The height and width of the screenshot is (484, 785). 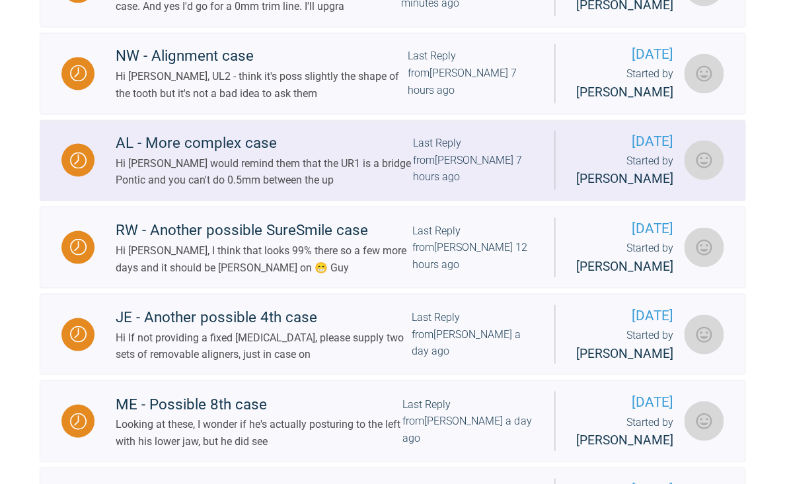 What do you see at coordinates (264, 143) in the screenshot?
I see `div: AL - More complex case` at bounding box center [264, 143].